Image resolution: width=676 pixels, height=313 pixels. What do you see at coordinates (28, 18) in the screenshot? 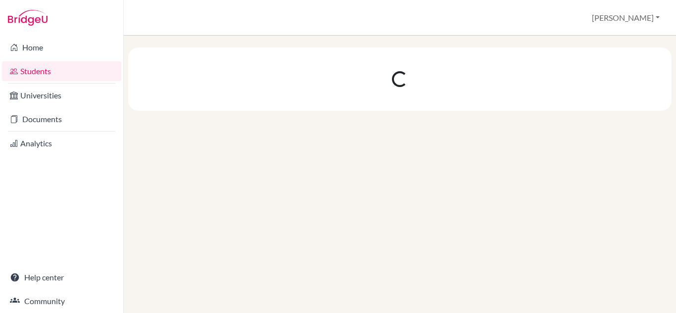
I see `img: Bridge-U` at bounding box center [28, 18].